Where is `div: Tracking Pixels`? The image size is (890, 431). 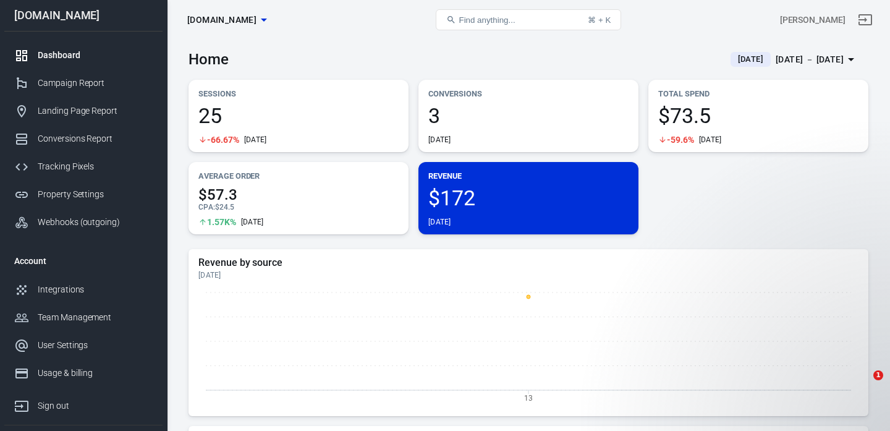
div: Tracking Pixels is located at coordinates (95, 166).